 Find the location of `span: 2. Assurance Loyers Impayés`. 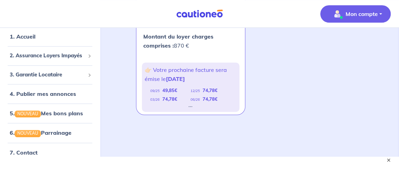

span: 2. Assurance Loyers Impayés is located at coordinates (47, 56).